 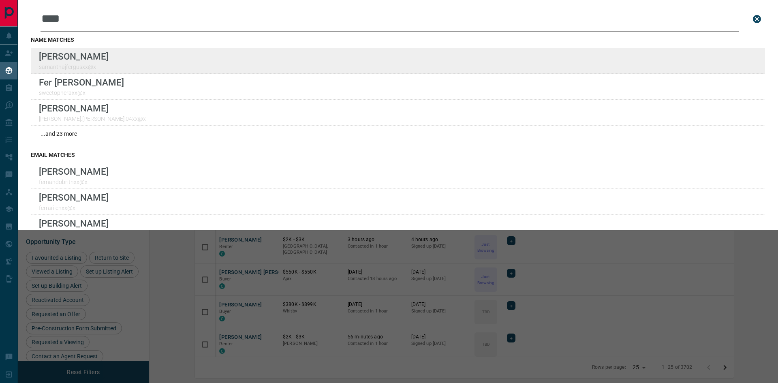 What do you see at coordinates (74, 182) in the screenshot?
I see `p: fernandobritnxx@x` at bounding box center [74, 182].